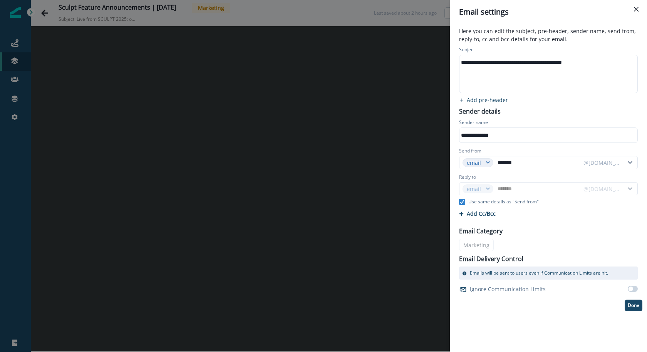 Image resolution: width=647 pixels, height=352 pixels. I want to click on p: Sender details, so click(480, 111).